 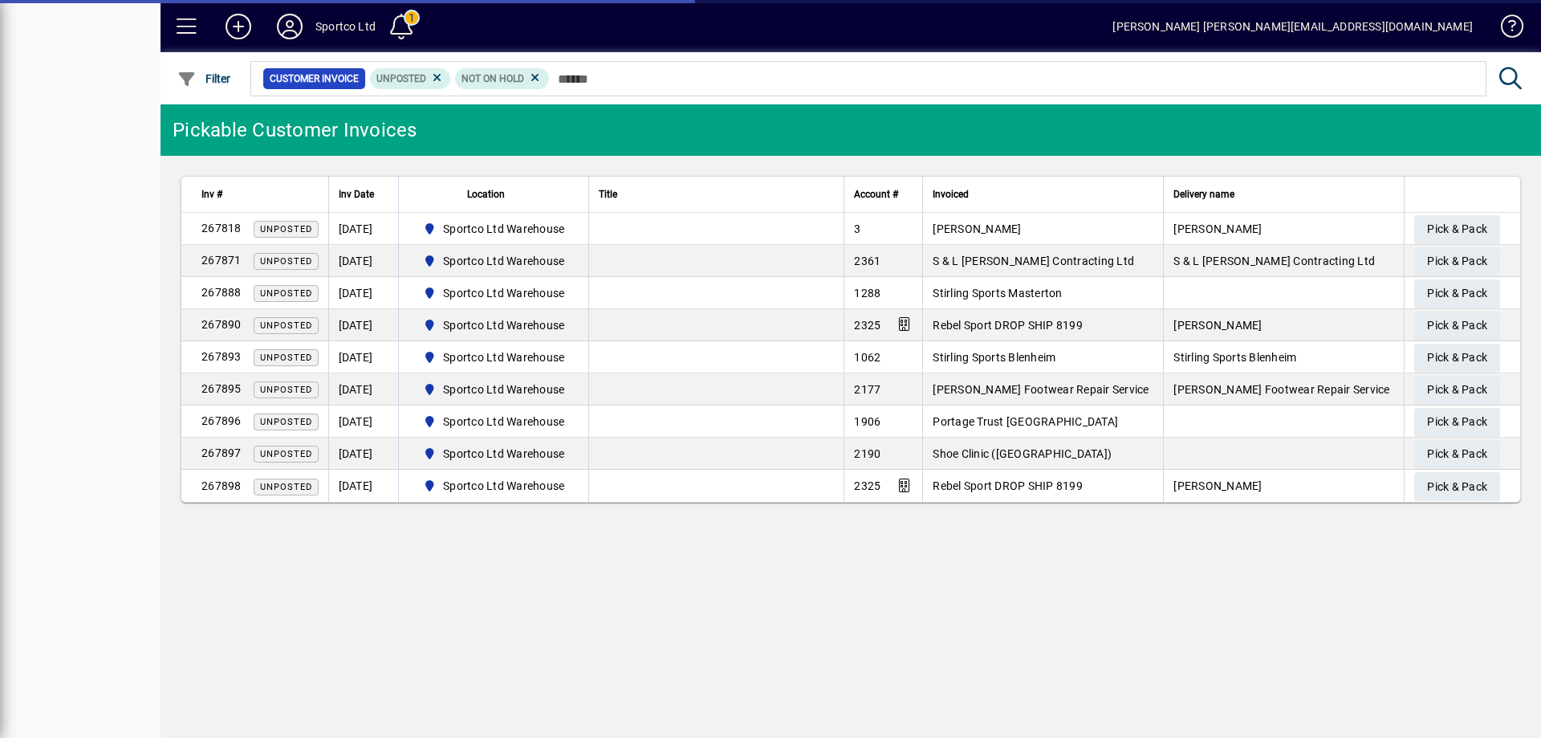 What do you see at coordinates (502, 79) in the screenshot?
I see `mat-chip: Hold Status: Not On Hold` at bounding box center [502, 79].